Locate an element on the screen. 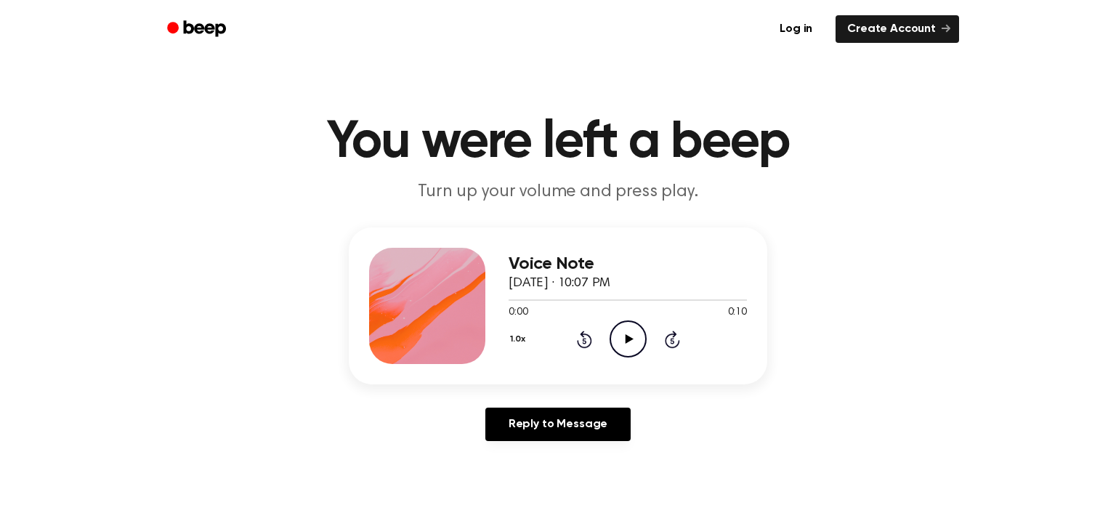  span: 0:10 is located at coordinates (737, 312).